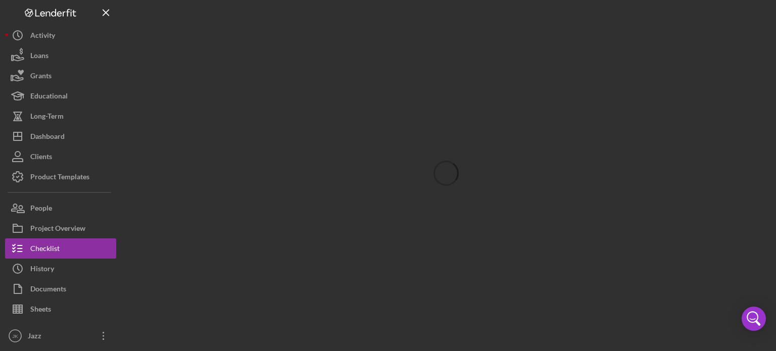  What do you see at coordinates (61, 157) in the screenshot?
I see `button: Clients` at bounding box center [61, 157].